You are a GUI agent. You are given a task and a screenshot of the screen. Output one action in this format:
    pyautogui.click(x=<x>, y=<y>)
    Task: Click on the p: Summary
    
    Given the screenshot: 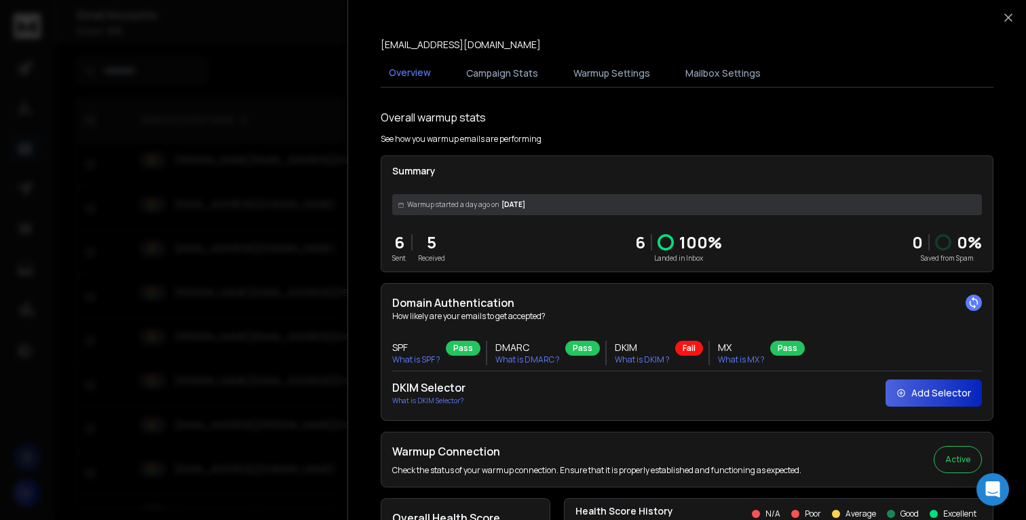 What is the action you would take?
    pyautogui.click(x=686, y=171)
    